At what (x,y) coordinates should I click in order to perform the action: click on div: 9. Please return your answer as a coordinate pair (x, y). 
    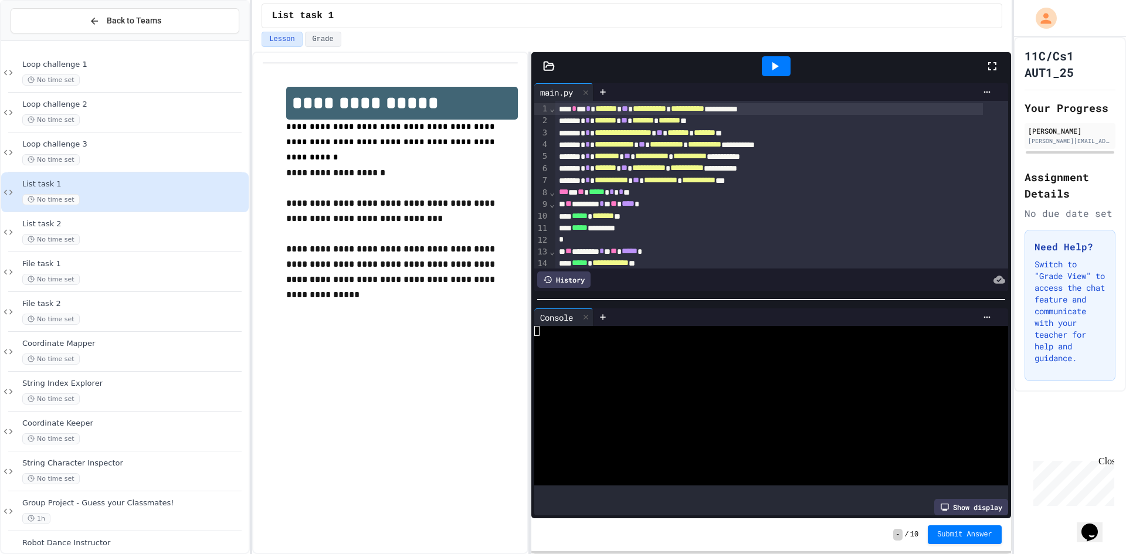
    Looking at the image, I should click on (541, 205).